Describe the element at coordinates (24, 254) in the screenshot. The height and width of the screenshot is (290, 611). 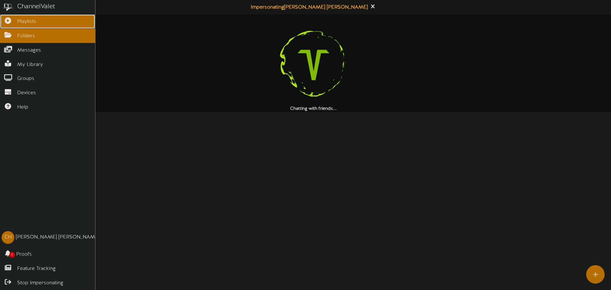
I see `span: Proofs` at that location.